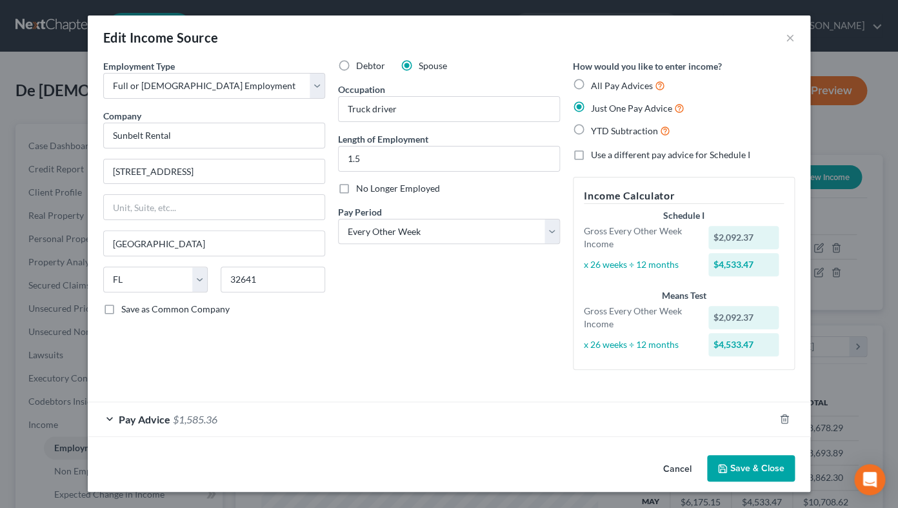 This screenshot has height=508, width=898. What do you see at coordinates (361, 89) in the screenshot?
I see `label: Occupation` at bounding box center [361, 89].